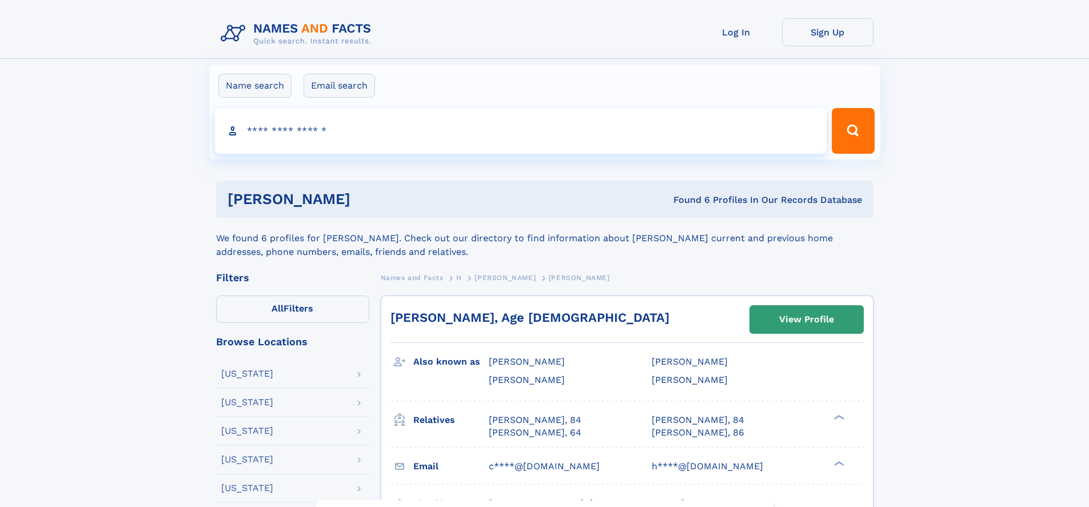 The image size is (1089, 507). What do you see at coordinates (807, 320) in the screenshot?
I see `a: View Profile` at bounding box center [807, 320].